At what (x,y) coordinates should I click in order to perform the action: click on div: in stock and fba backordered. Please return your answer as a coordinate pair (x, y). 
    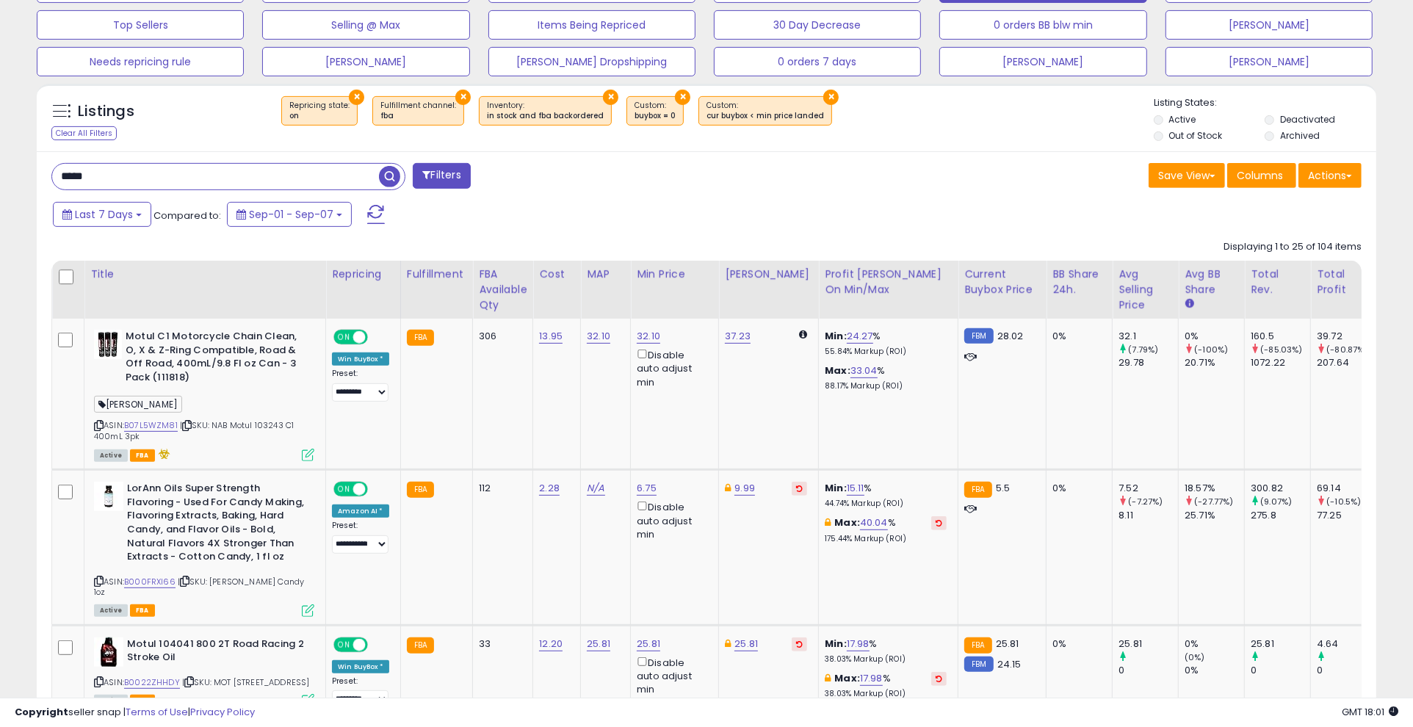
    Looking at the image, I should click on (545, 116).